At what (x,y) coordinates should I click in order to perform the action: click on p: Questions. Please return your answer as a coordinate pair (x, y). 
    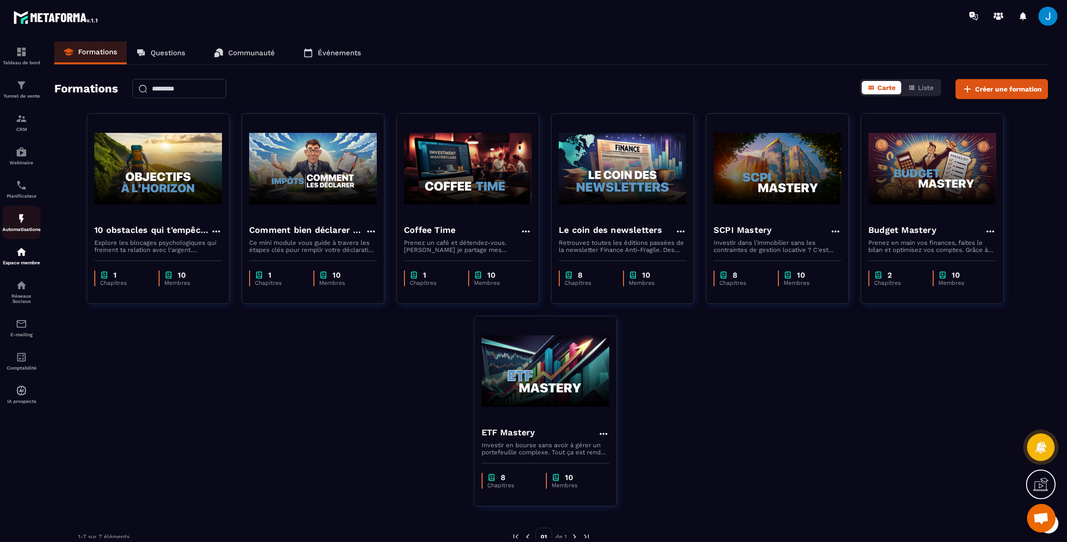
    Looking at the image, I should click on (168, 53).